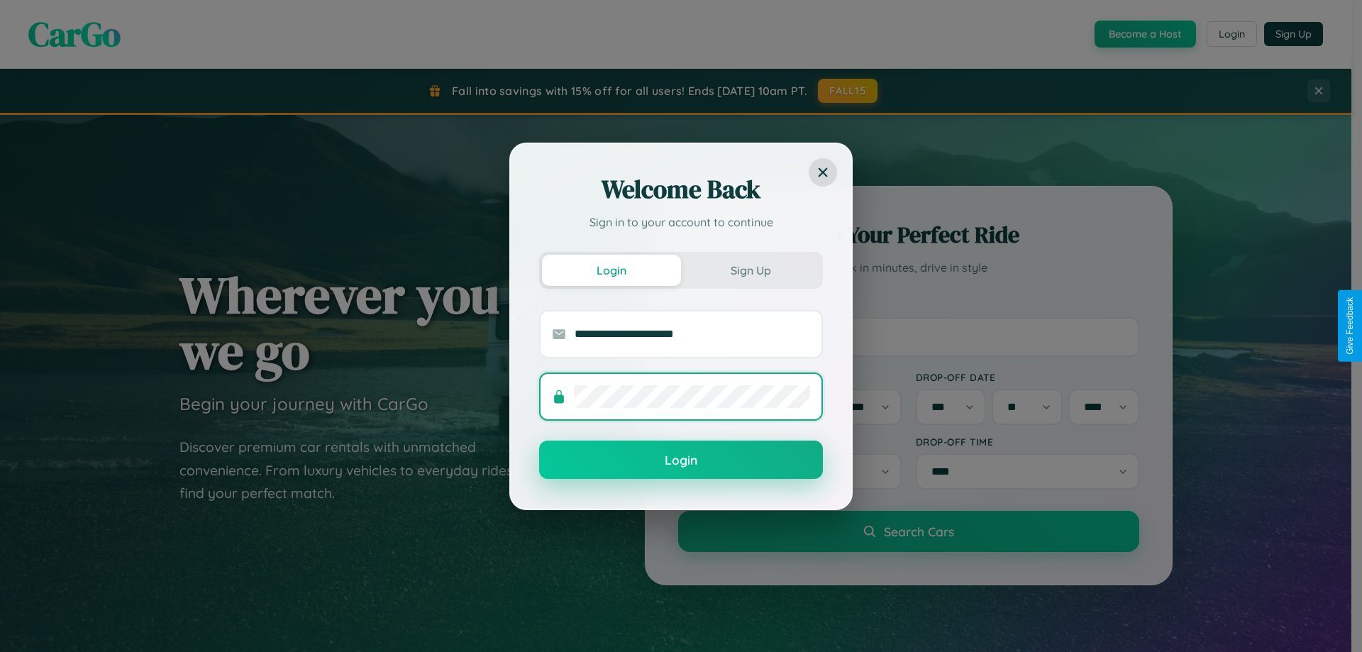 This screenshot has height=652, width=1362. Describe the element at coordinates (751, 270) in the screenshot. I see `button: Sign Up` at that location.